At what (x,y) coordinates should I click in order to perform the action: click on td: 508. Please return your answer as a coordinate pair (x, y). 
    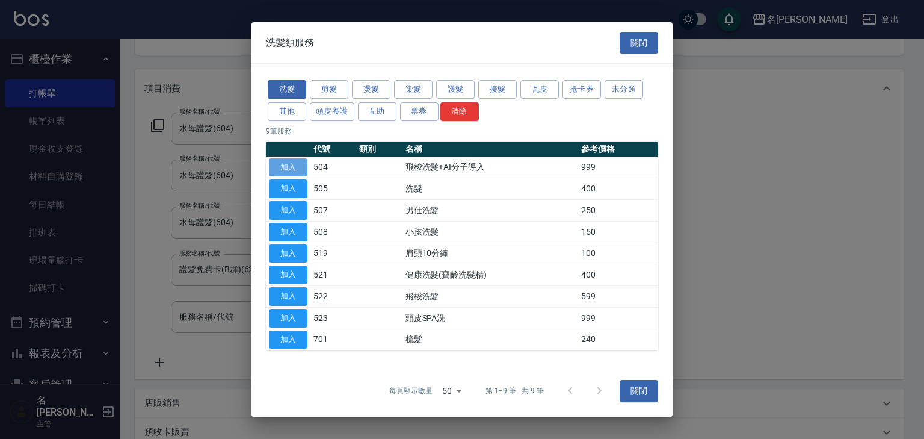
    Looking at the image, I should click on (333, 232).